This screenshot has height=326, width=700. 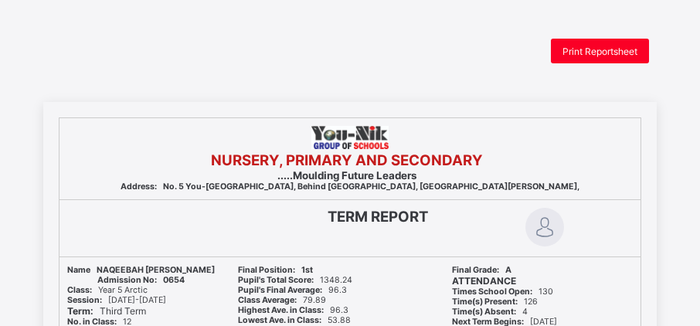 What do you see at coordinates (492, 291) in the screenshot?
I see `b: Times School Open:` at bounding box center [492, 291].